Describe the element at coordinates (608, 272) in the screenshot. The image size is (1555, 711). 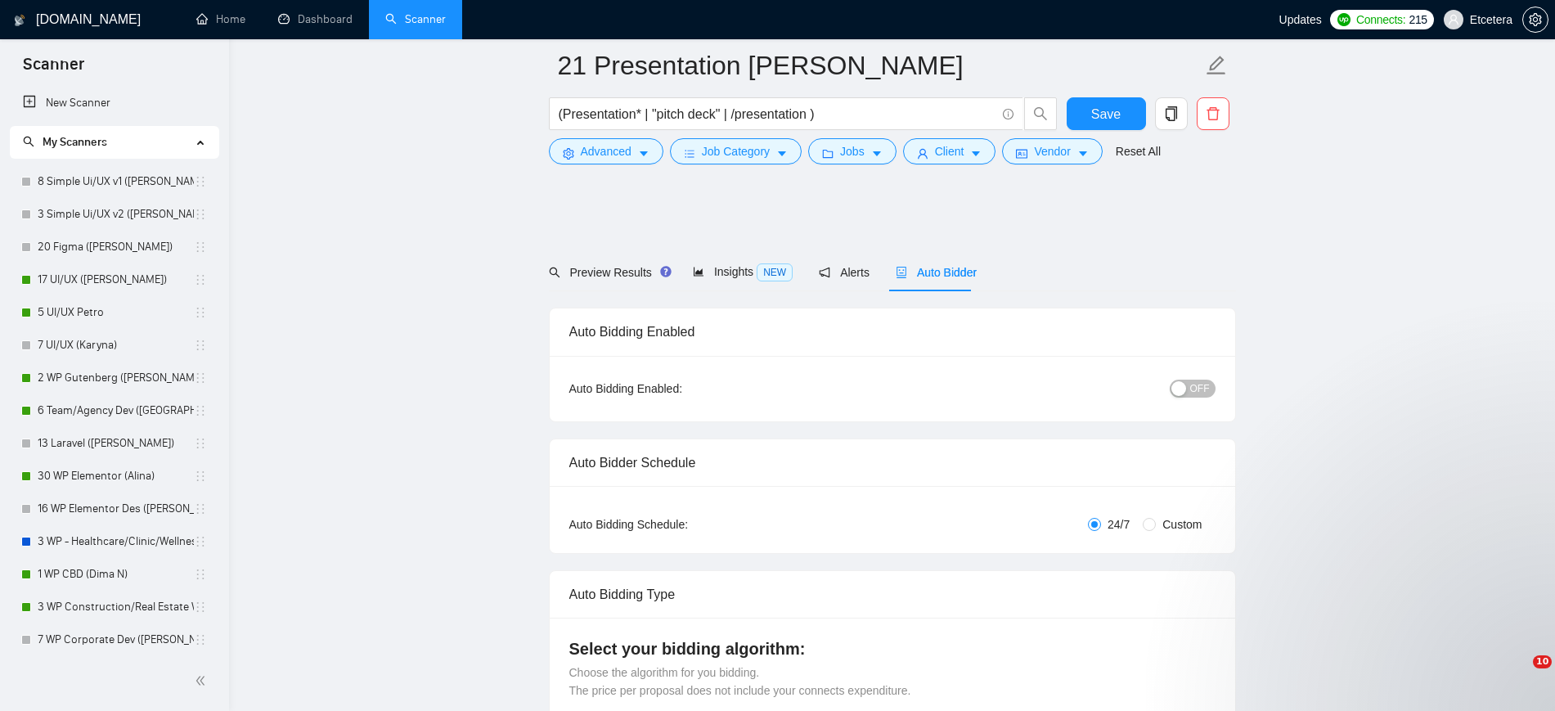
I see `span: Preview Results` at that location.